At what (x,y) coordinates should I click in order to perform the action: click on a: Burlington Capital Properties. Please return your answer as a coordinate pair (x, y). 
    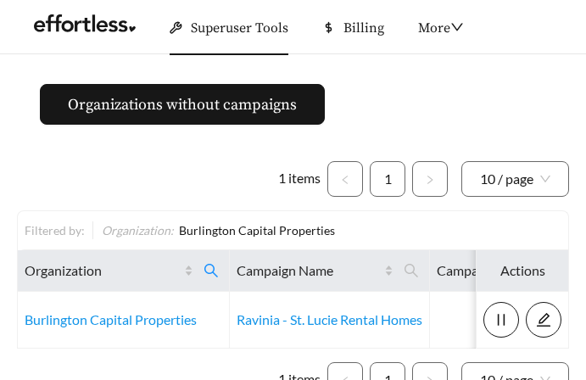
    Looking at the image, I should click on (110, 319).